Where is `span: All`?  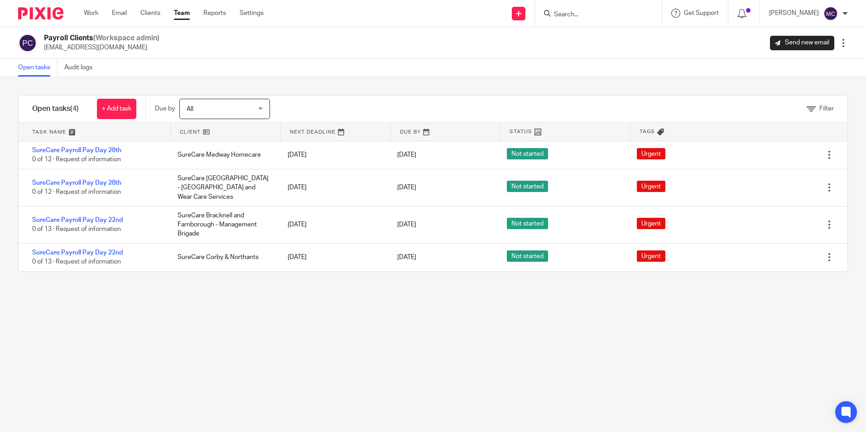 span: All is located at coordinates (190, 109).